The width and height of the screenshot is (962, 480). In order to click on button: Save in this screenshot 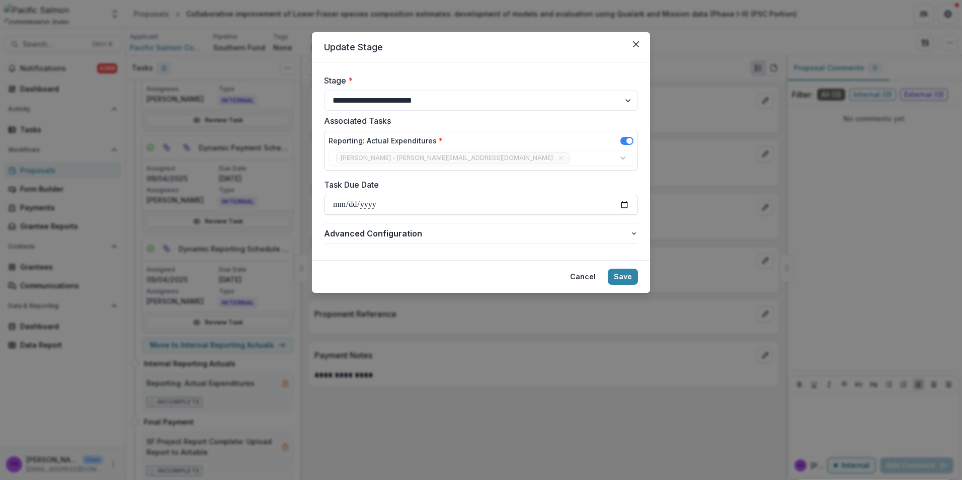, I will do `click(623, 277)`.